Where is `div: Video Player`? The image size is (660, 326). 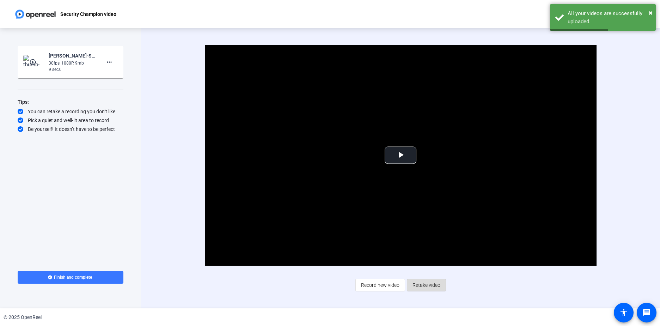
div: Video Player is located at coordinates (400, 155).